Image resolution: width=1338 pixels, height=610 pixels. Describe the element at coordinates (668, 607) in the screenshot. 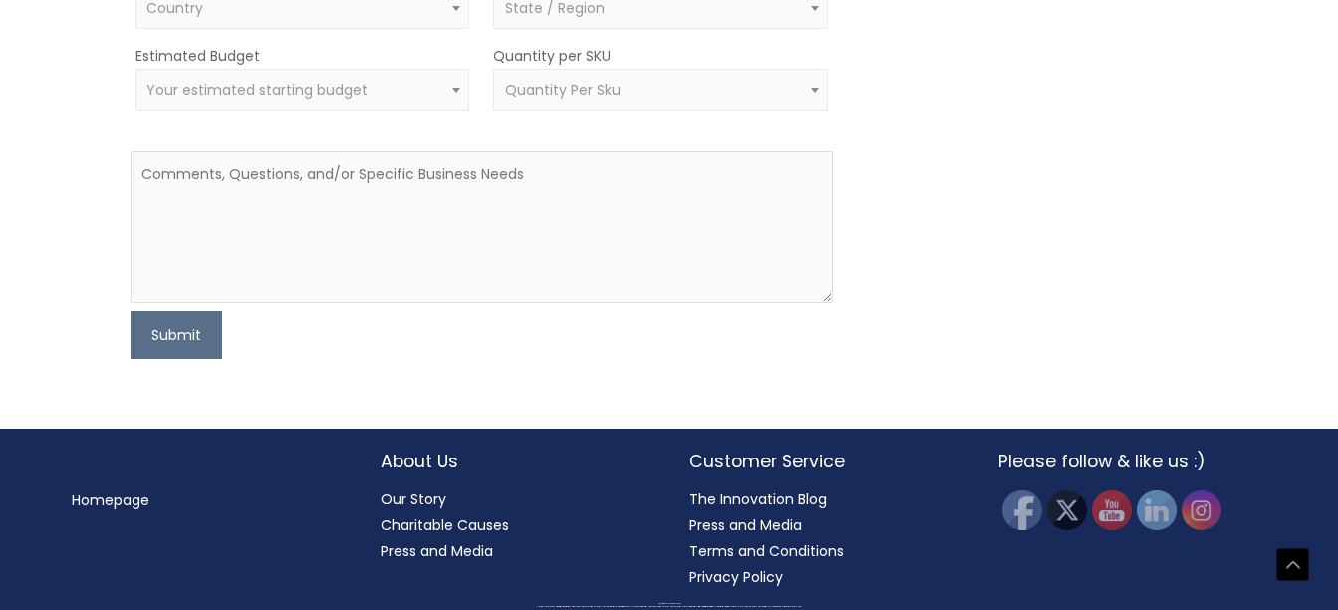

I see `div: All material on this Website, including design, text, images, logos and sounds, are owned by Cosm...` at that location.